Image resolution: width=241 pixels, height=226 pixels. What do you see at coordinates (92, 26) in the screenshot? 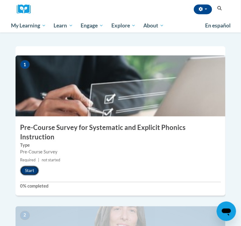
I see `span: Engage` at bounding box center [92, 26].